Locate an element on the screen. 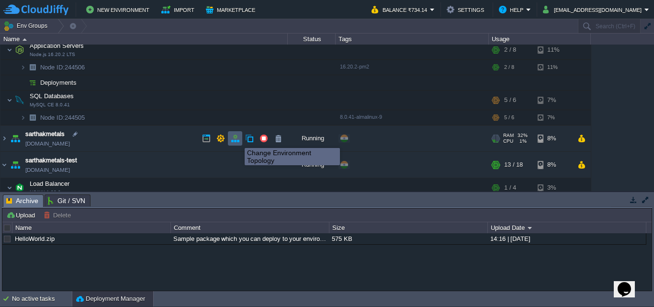 This screenshot has height=307, width=654. div: Status is located at coordinates (312, 39).